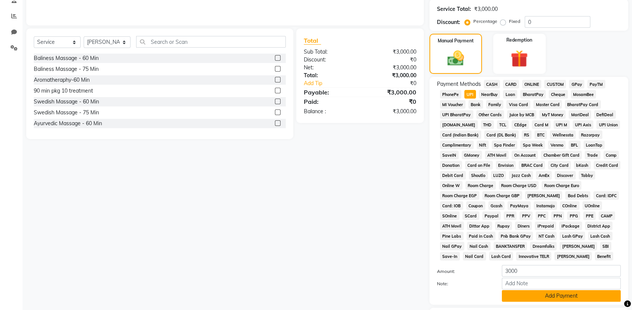  I want to click on span: Juice by MCB, so click(522, 114).